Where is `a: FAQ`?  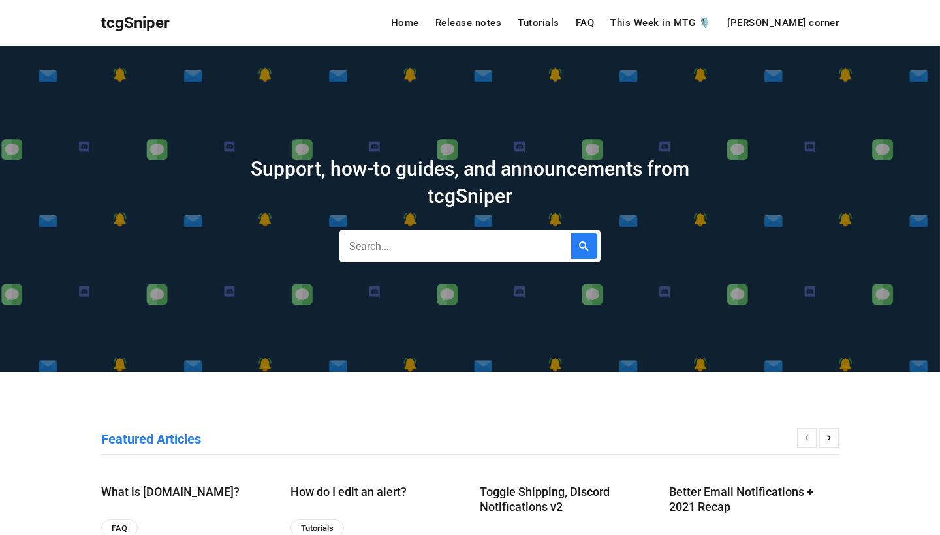 a: FAQ is located at coordinates (585, 23).